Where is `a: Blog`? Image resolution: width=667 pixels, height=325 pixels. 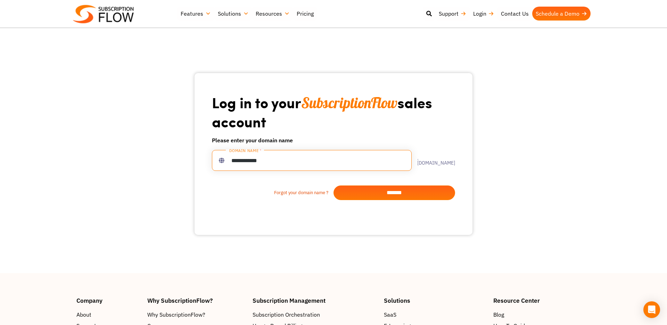
a: Blog is located at coordinates (542, 314).